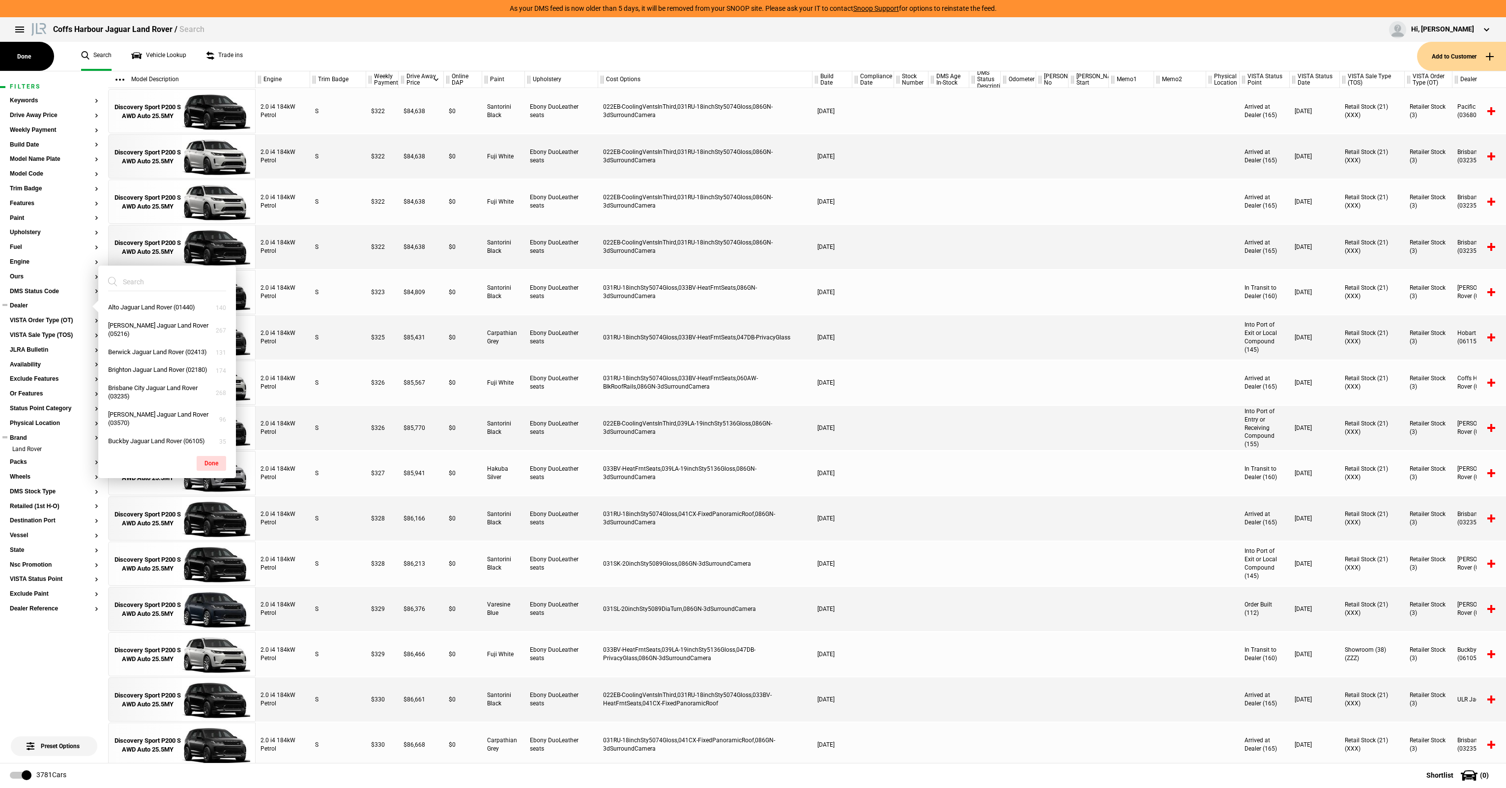 This screenshot has width=1506, height=788. I want to click on div: Arrived at Dealer (165), so click(1265, 202).